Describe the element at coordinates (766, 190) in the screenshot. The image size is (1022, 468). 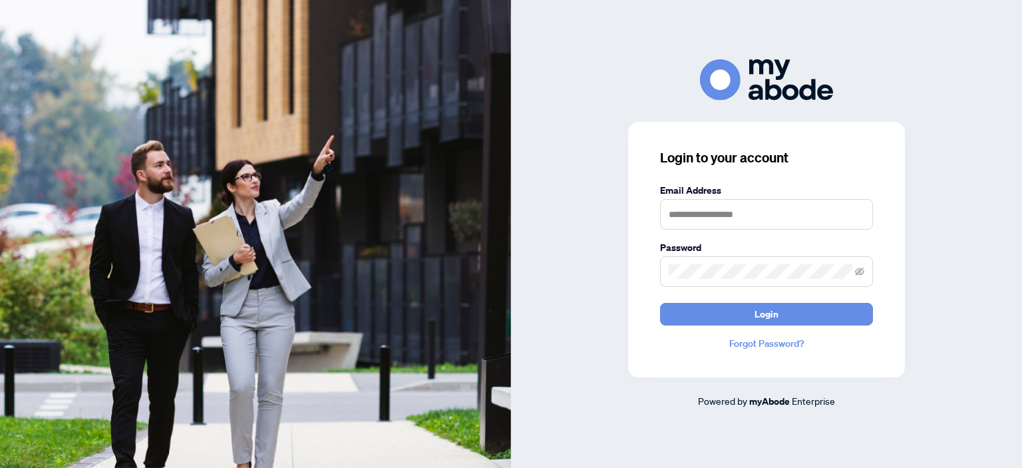
I see `label: Email Address` at that location.